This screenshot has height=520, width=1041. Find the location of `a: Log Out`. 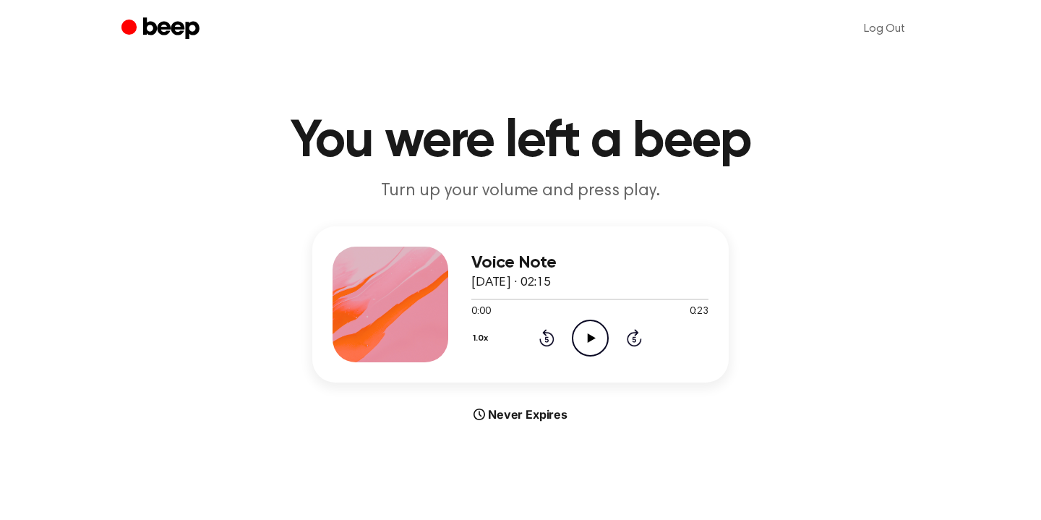

a: Log Out is located at coordinates (884, 29).